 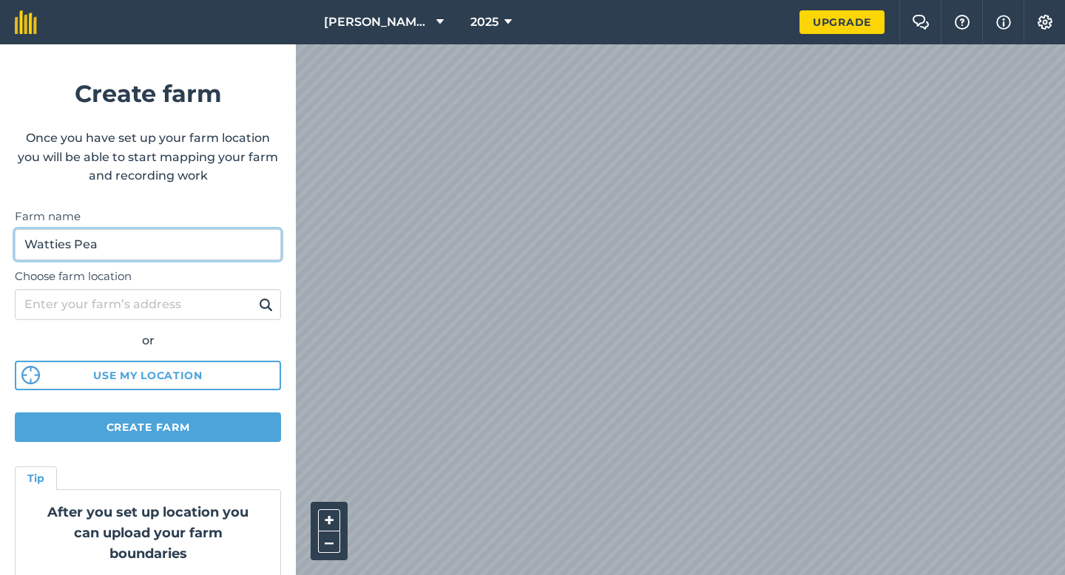 What do you see at coordinates (148, 157) in the screenshot?
I see `p: Once you have set up your farm location you will be able to start mapping your farm and recording...` at bounding box center [148, 157].